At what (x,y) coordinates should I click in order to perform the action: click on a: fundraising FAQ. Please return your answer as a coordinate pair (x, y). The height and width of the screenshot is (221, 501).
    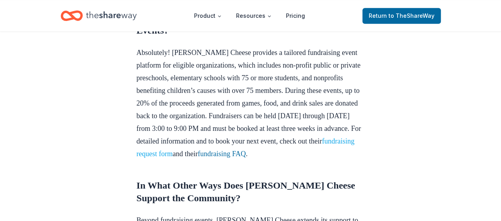
    Looking at the image, I should click on (221, 154).